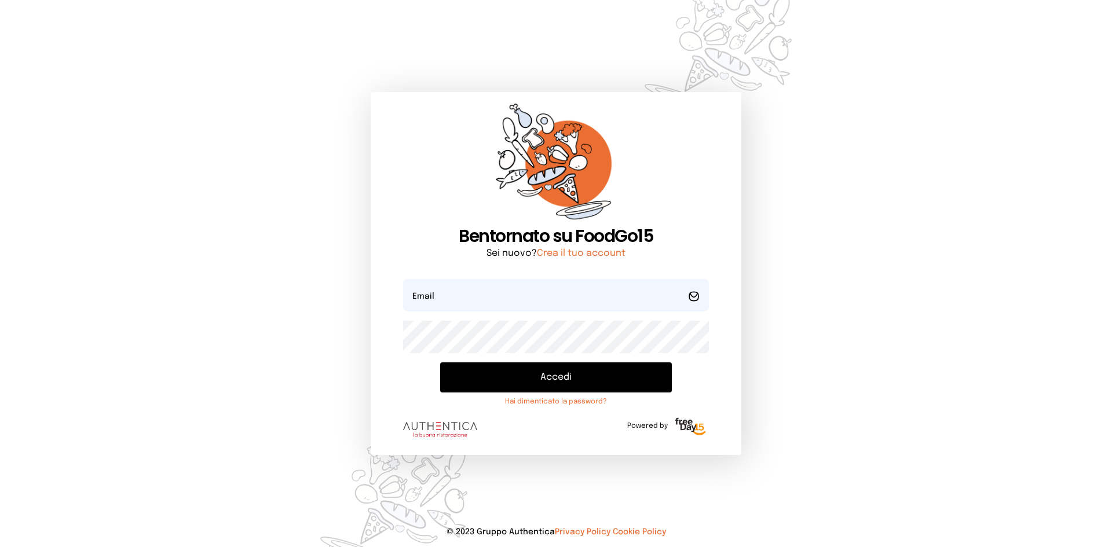  I want to click on button: Accedi, so click(556, 378).